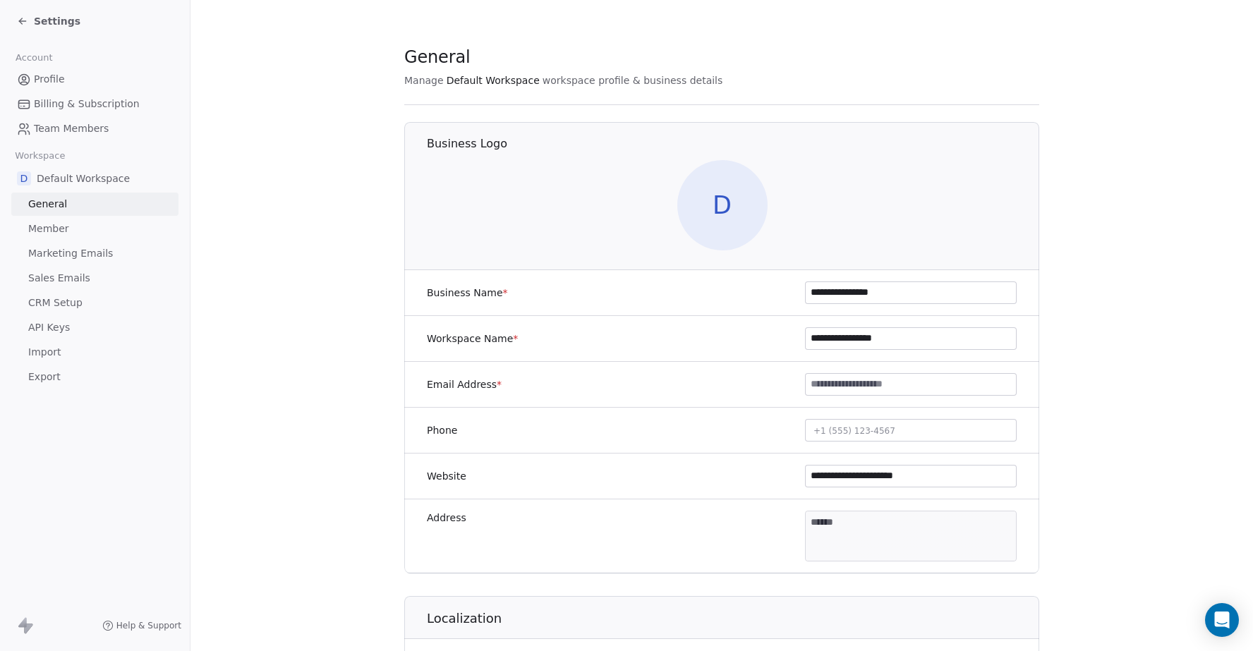 Image resolution: width=1253 pixels, height=651 pixels. Describe the element at coordinates (40, 156) in the screenshot. I see `span: Workspace` at that location.